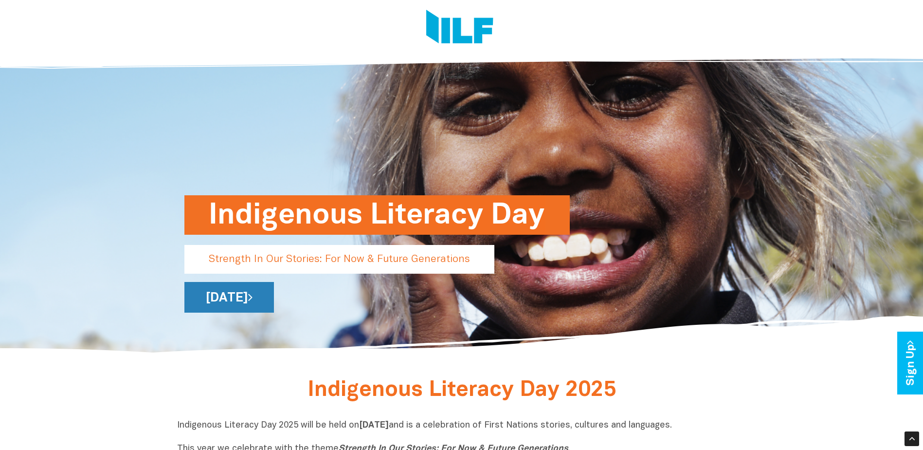 The image size is (923, 450). I want to click on div: Scroll Back to Top, so click(912, 439).